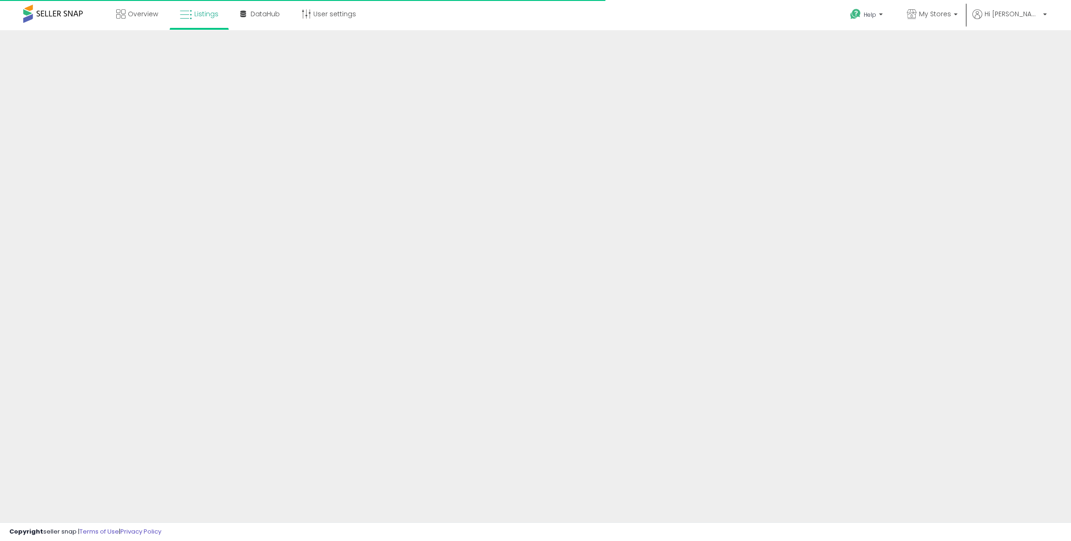  Describe the element at coordinates (265, 14) in the screenshot. I see `span: DataHub` at that location.